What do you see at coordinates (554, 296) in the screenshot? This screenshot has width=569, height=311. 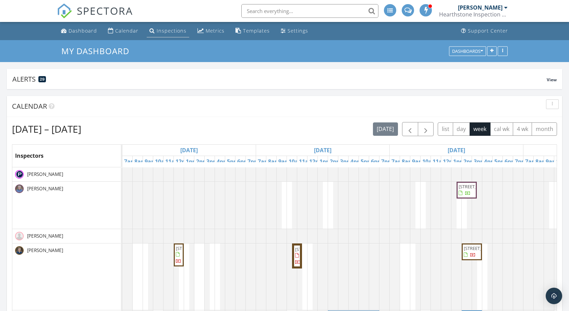 I see `div: Open Intercom Messenger` at bounding box center [554, 296].